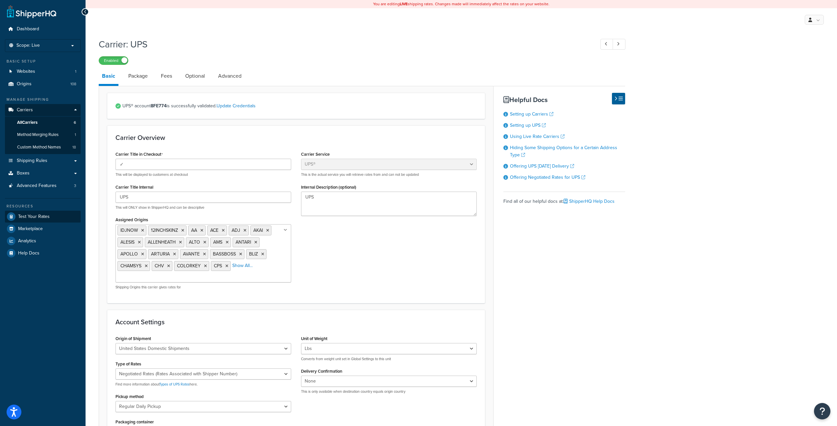  What do you see at coordinates (38, 135) in the screenshot?
I see `span: Method Merging Rules` at bounding box center [38, 135].